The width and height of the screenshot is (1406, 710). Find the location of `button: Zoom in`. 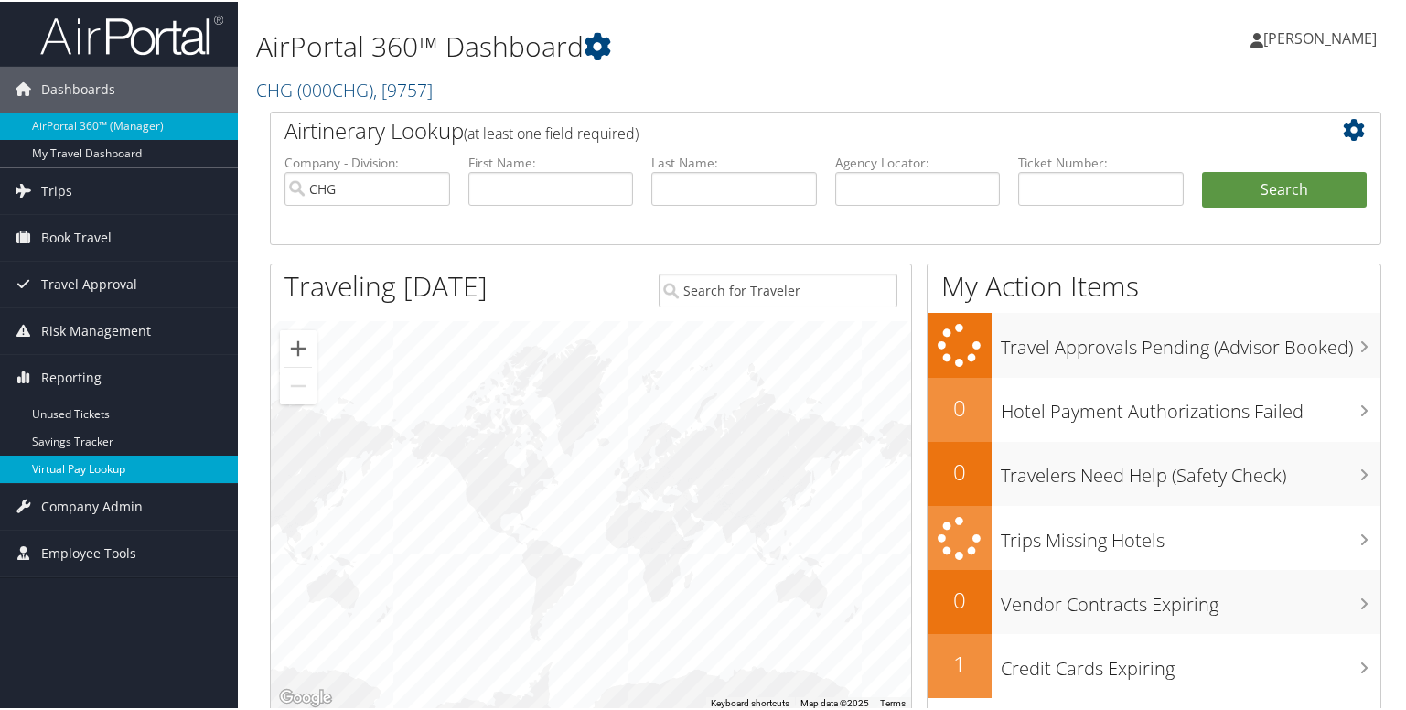

button: Zoom in is located at coordinates (298, 347).